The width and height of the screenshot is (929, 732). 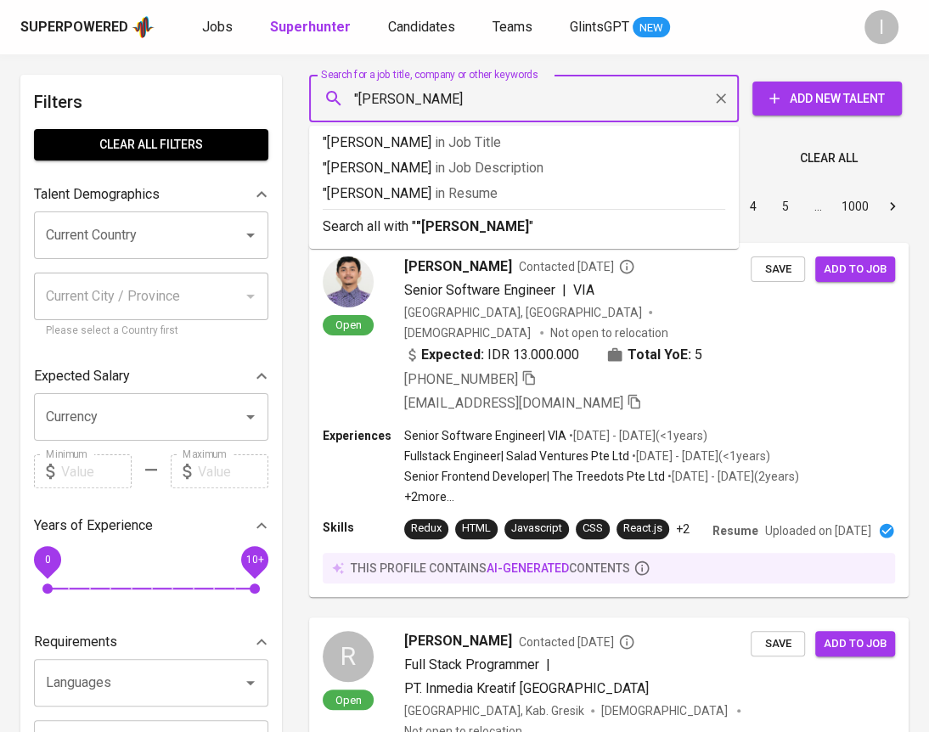 I want to click on div: Javascript, so click(x=536, y=528).